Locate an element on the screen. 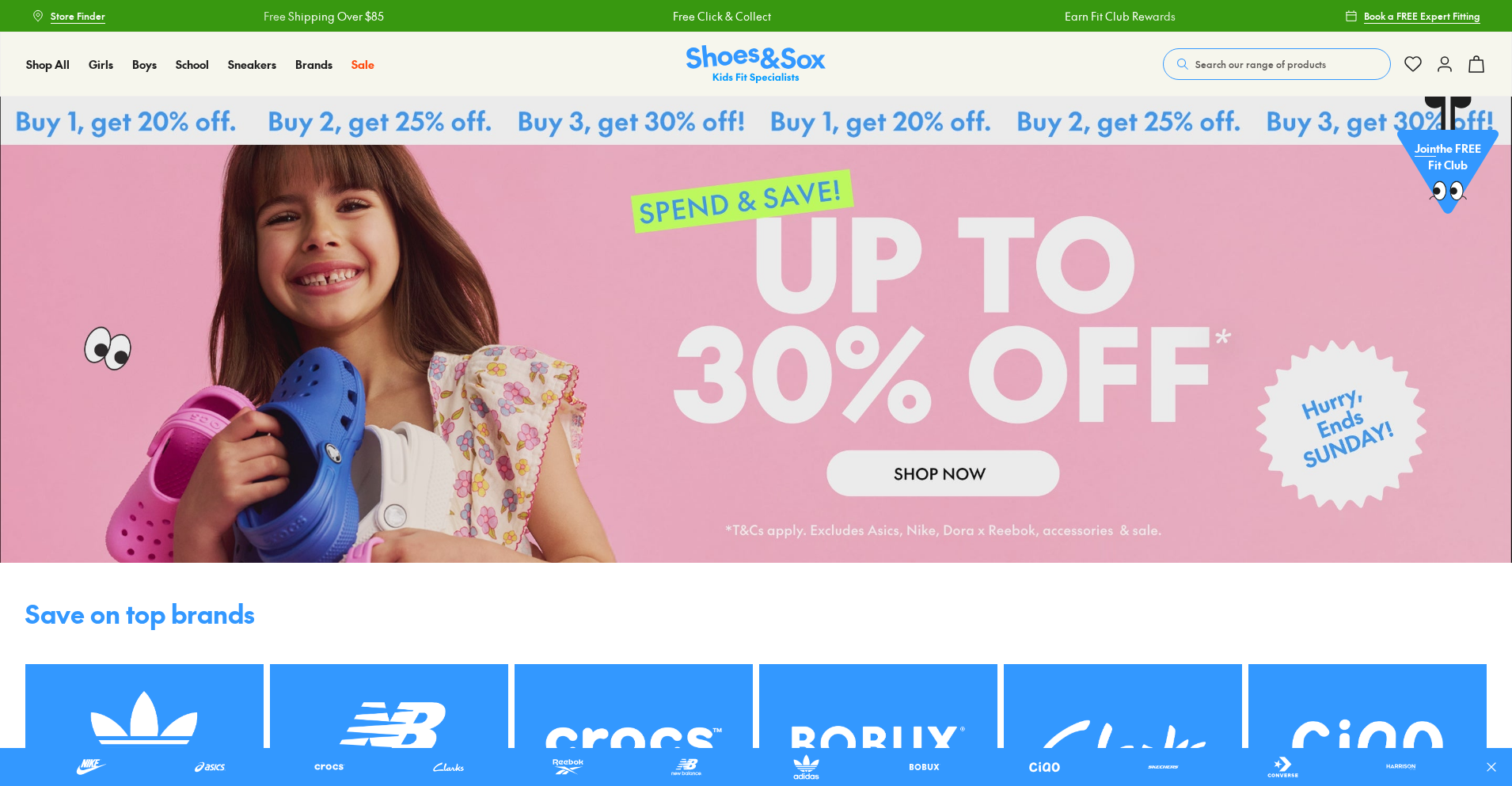 This screenshot has height=786, width=1512. a: Shoes & Sox is located at coordinates (756, 64).